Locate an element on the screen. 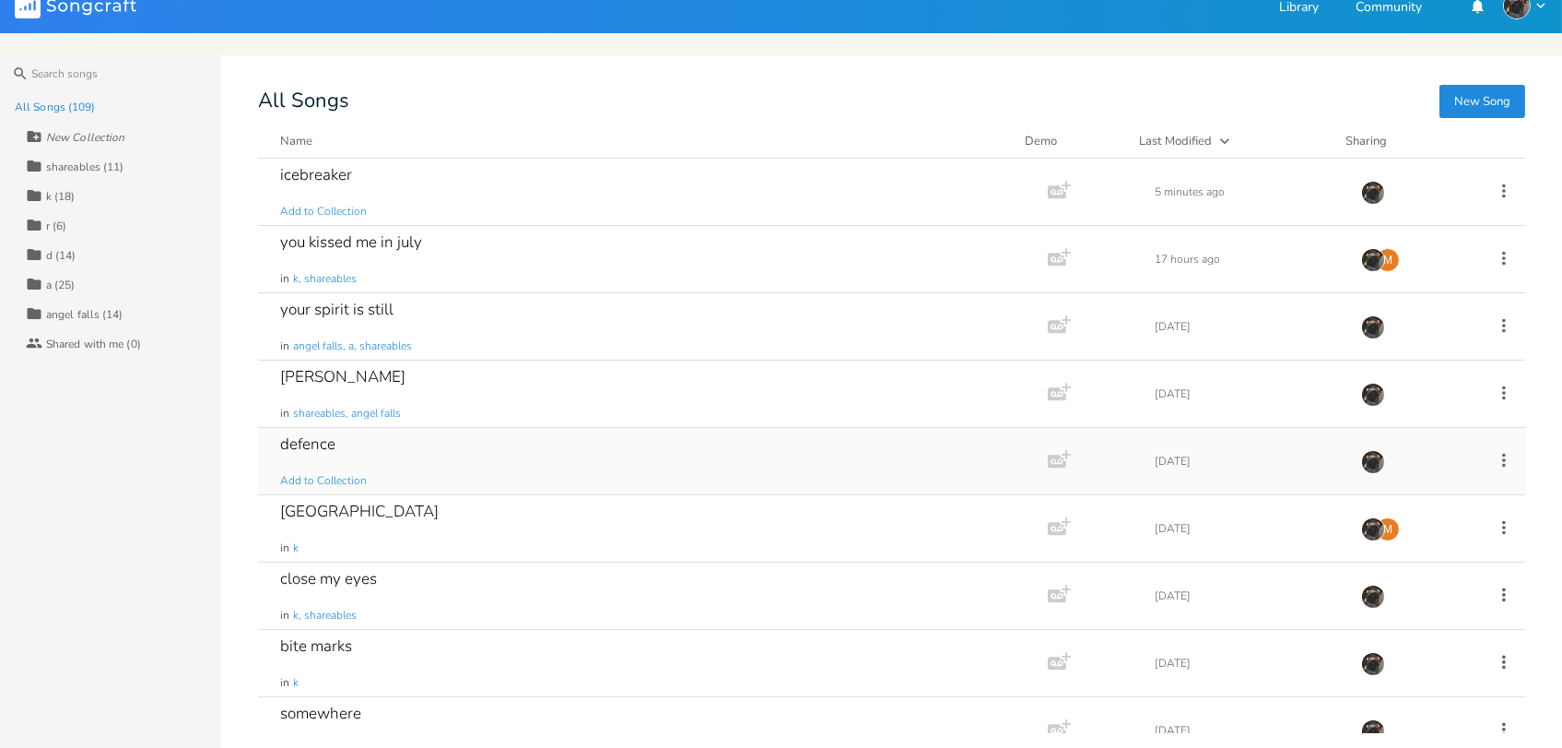 The height and width of the screenshot is (748, 1562). div: defence is located at coordinates (308, 443).